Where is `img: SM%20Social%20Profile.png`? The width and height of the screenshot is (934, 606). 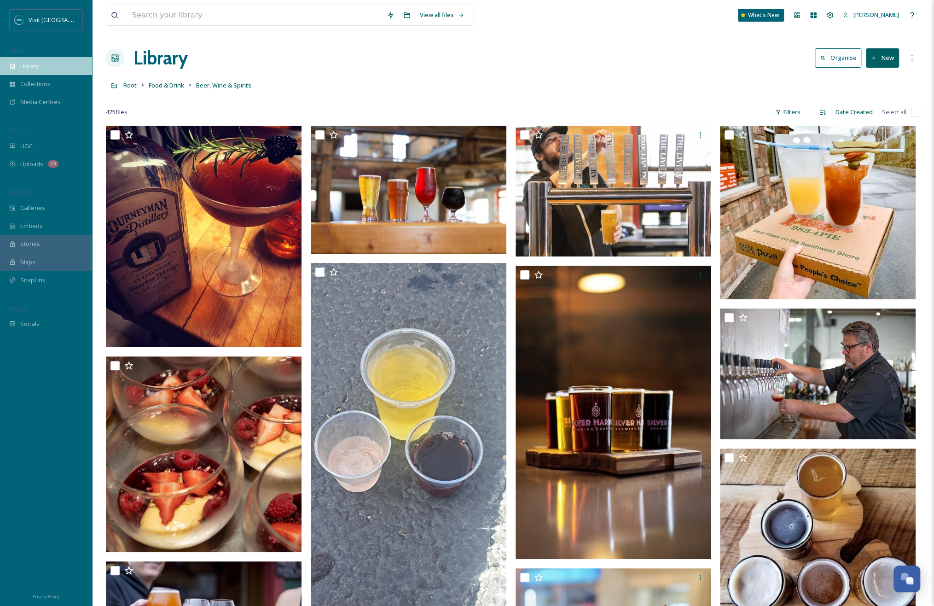
img: SM%20Social%20Profile.png is located at coordinates (19, 20).